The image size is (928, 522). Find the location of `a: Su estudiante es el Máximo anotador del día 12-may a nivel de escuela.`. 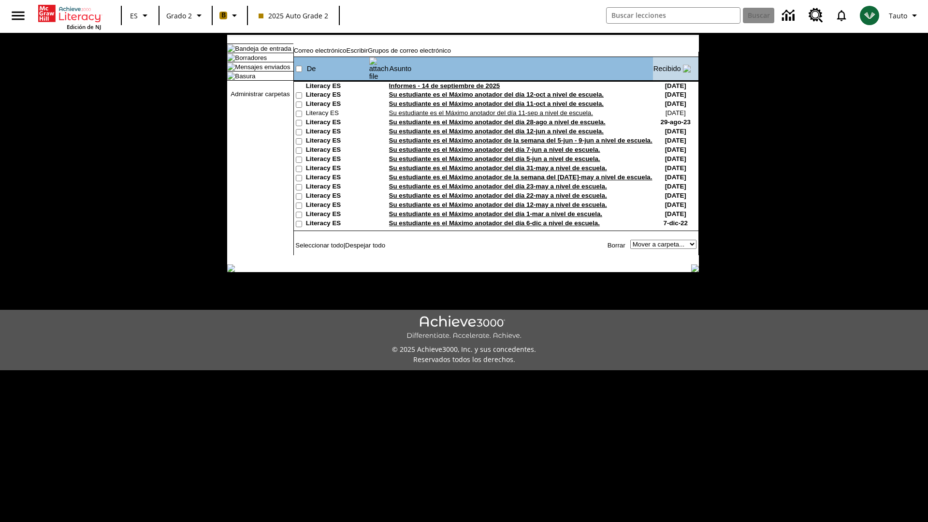

a: Su estudiante es el Máximo anotador del día 12-may a nivel de escuela. is located at coordinates (498, 204).